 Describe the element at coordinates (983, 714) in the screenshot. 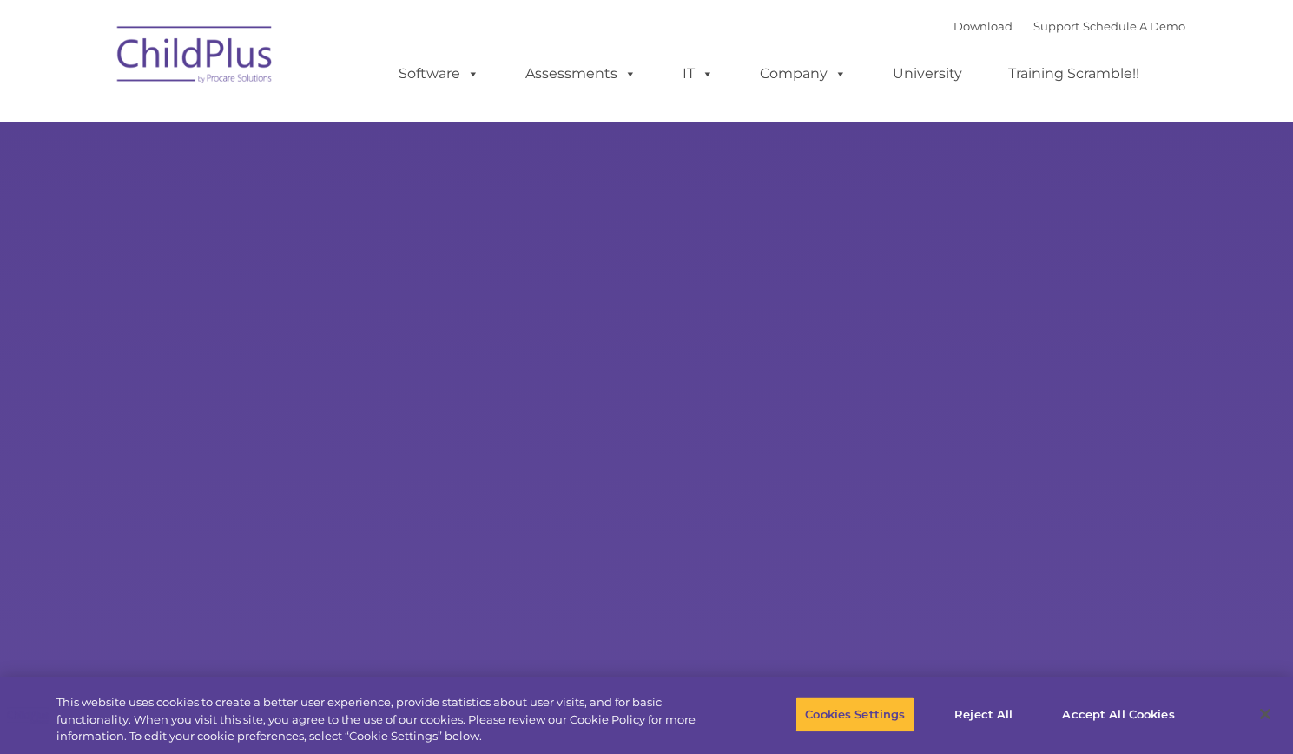

I see `button: Reject All` at that location.